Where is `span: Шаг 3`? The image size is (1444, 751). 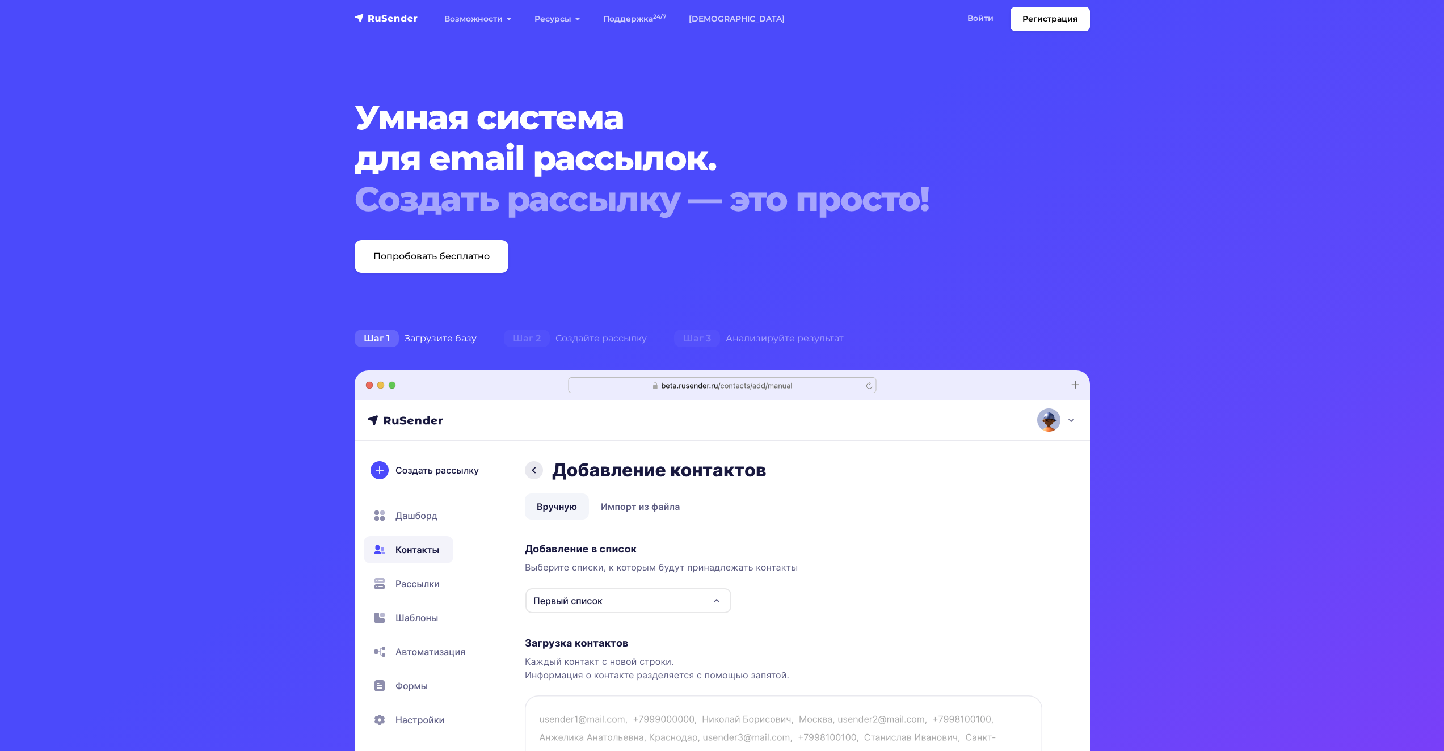 span: Шаг 3 is located at coordinates (697, 339).